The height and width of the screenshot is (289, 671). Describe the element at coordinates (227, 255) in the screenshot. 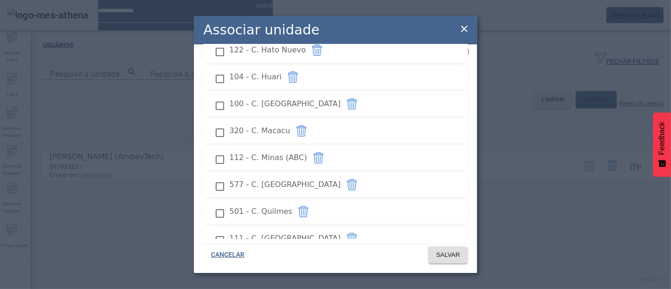

I see `span: CANCELAR` at that location.